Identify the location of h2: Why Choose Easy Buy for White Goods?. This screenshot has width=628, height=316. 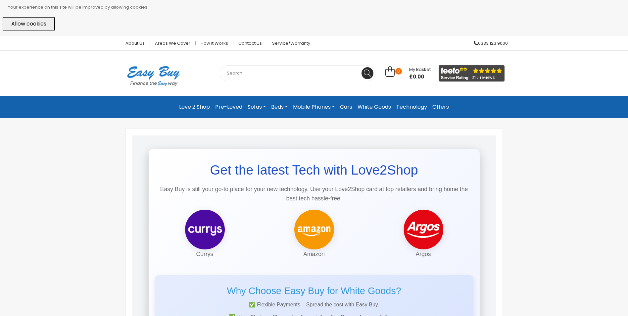
(314, 290).